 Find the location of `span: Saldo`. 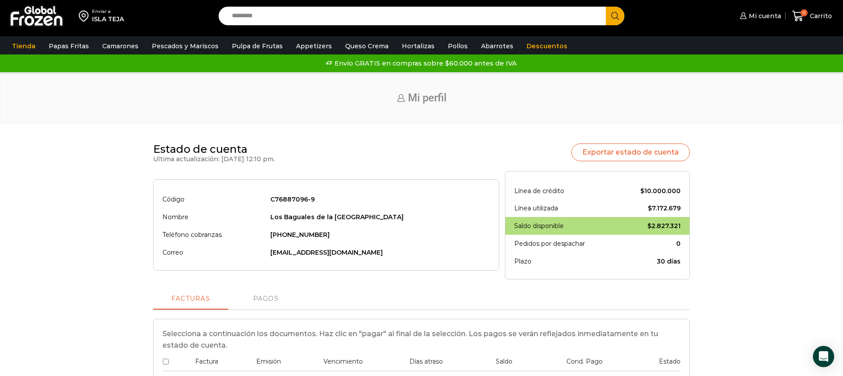

span: Saldo is located at coordinates (504, 361).